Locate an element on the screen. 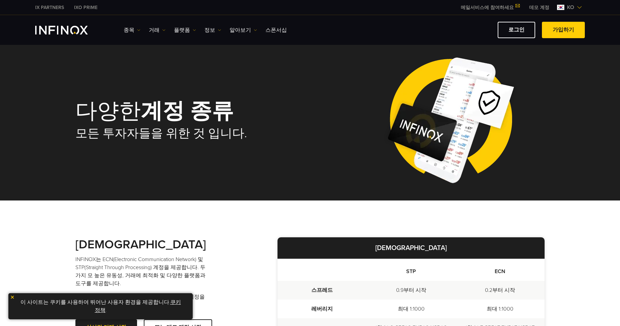 Image resolution: width=620 pixels, height=326 pixels. a: 가입하기 is located at coordinates (563, 30).